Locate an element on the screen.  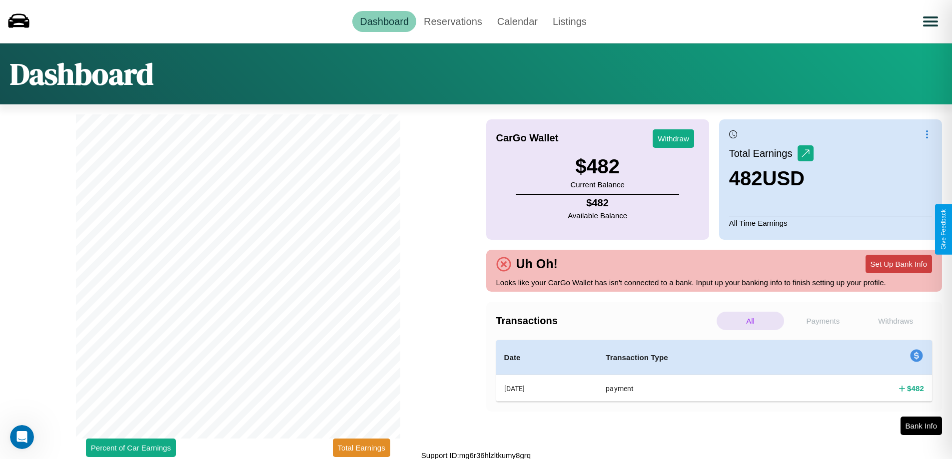
h4: Transaction Type is located at coordinates (705, 358).